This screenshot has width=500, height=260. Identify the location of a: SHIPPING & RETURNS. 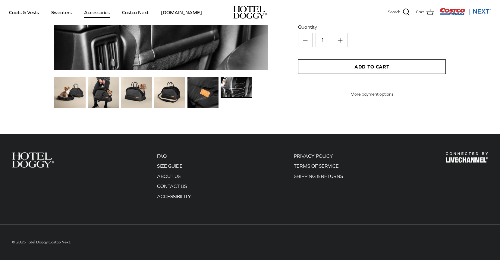
(318, 176).